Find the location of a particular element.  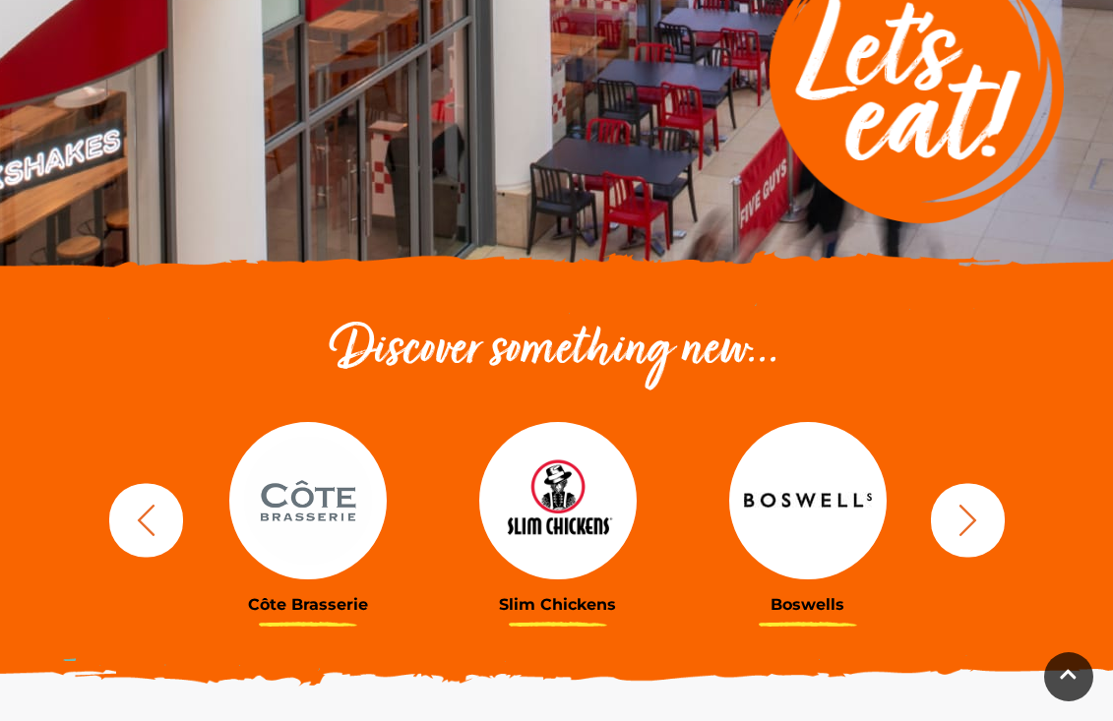

h3: Slim Chickens is located at coordinates (558, 604).